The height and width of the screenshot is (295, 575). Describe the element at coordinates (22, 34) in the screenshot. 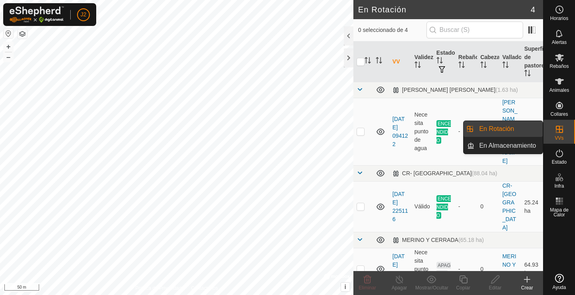

I see `button: Capas del Mapa` at that location.